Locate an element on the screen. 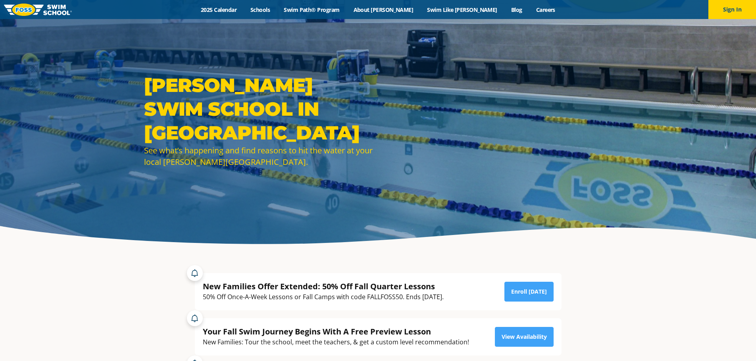 This screenshot has height=361, width=756. a: Careers is located at coordinates (545, 10).